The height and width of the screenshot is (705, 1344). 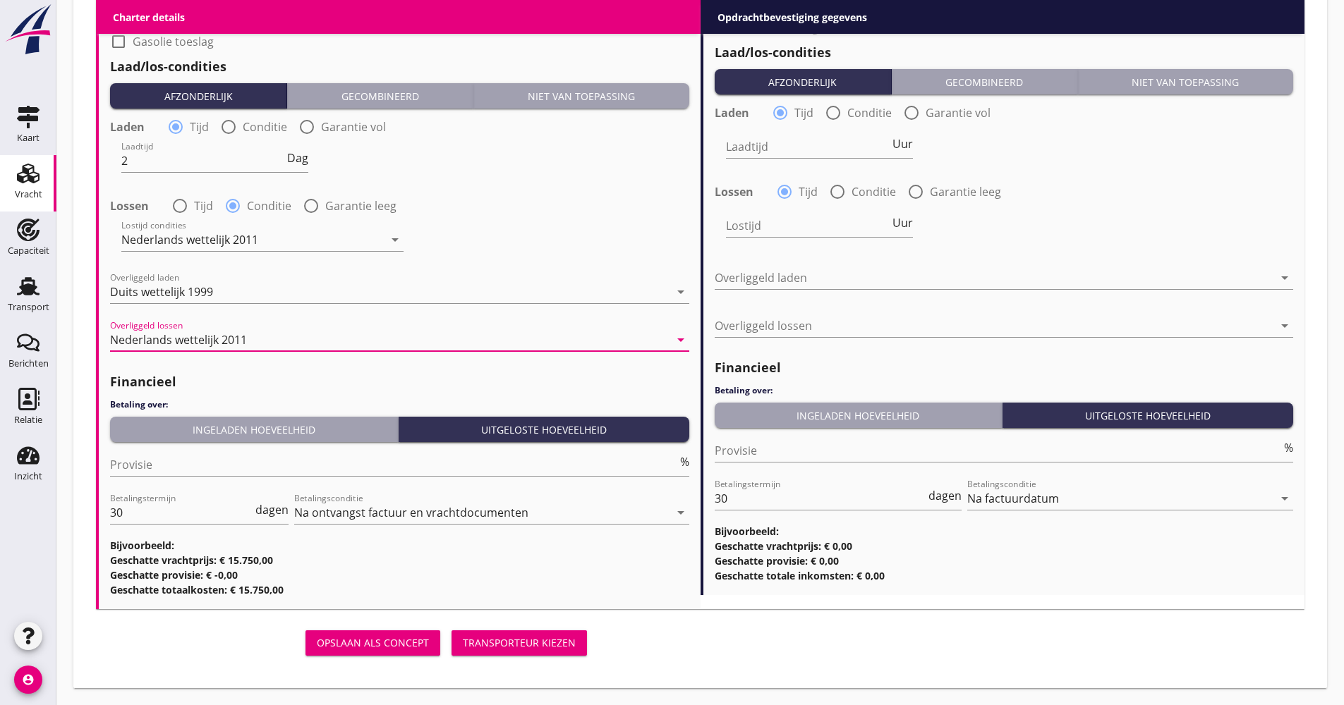 What do you see at coordinates (162, 292) in the screenshot?
I see `div: Duits wettelijk 1999` at bounding box center [162, 292].